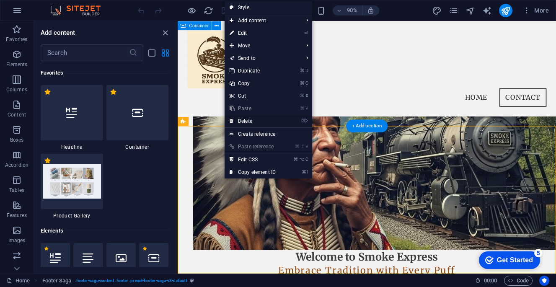  I want to click on h6: Add content, so click(58, 33).